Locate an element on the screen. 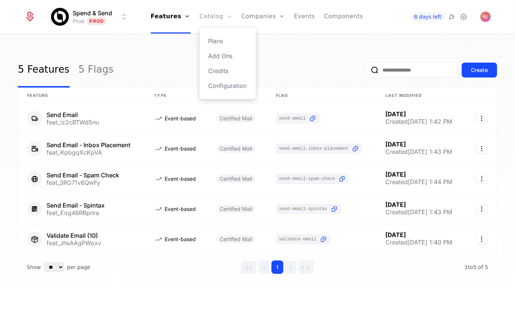 The width and height of the screenshot is (515, 316). div: Page navigation is located at coordinates (278, 267).